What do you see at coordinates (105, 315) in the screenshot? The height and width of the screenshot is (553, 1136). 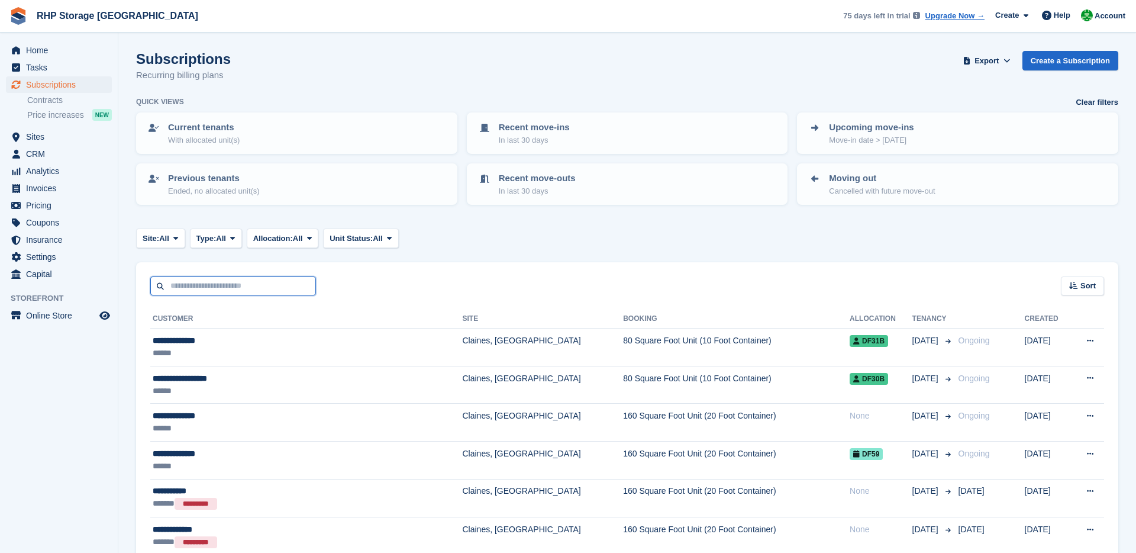 I see `a: Preview store` at bounding box center [105, 315].